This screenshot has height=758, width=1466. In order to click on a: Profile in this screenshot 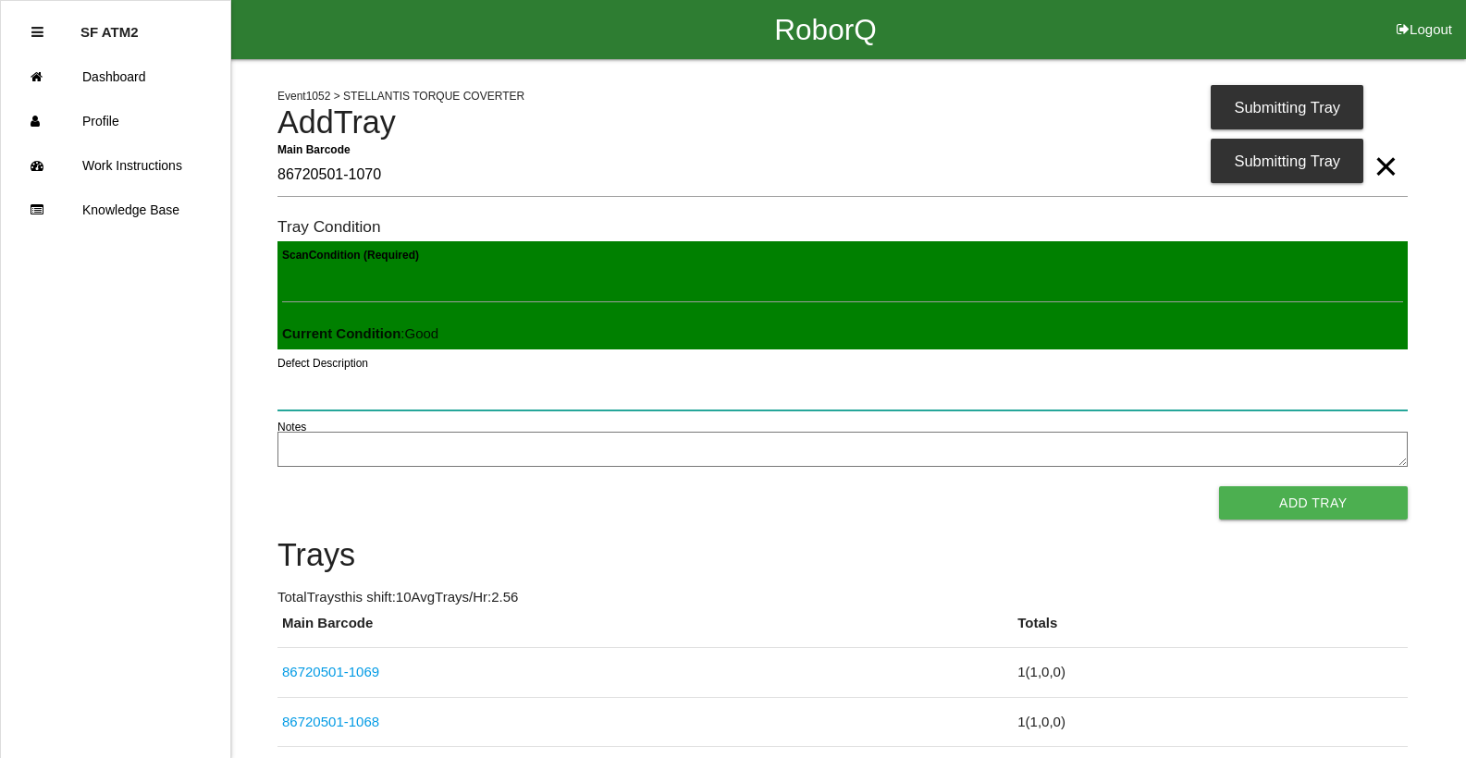, I will do `click(116, 121)`.